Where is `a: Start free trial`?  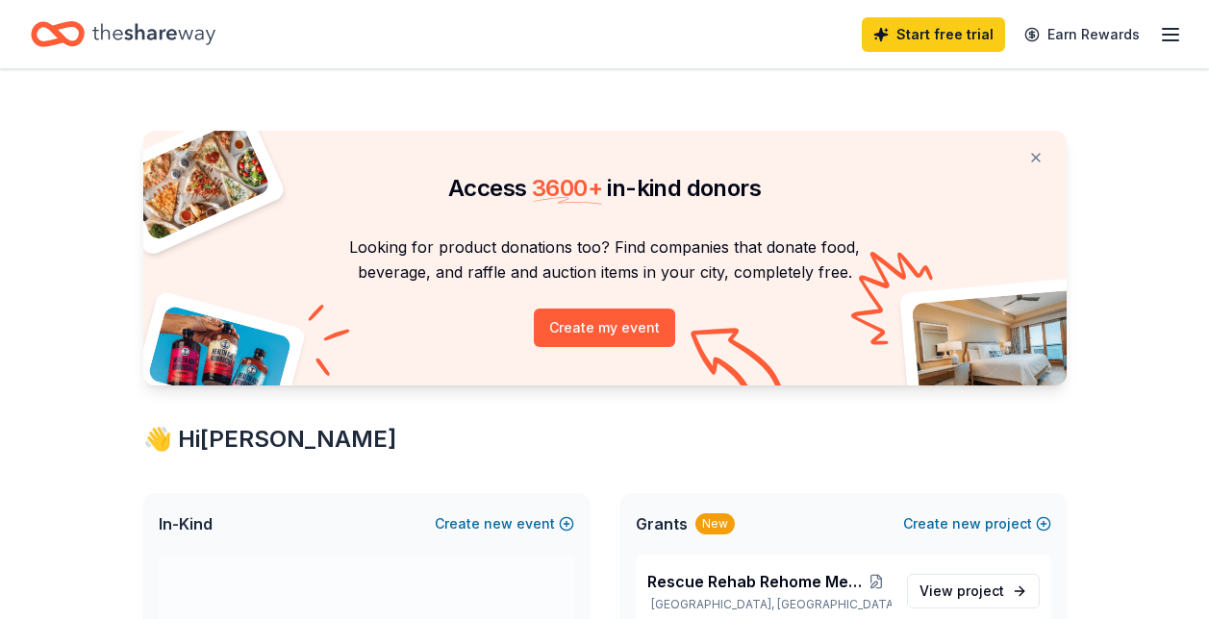
a: Start free trial is located at coordinates (933, 35).